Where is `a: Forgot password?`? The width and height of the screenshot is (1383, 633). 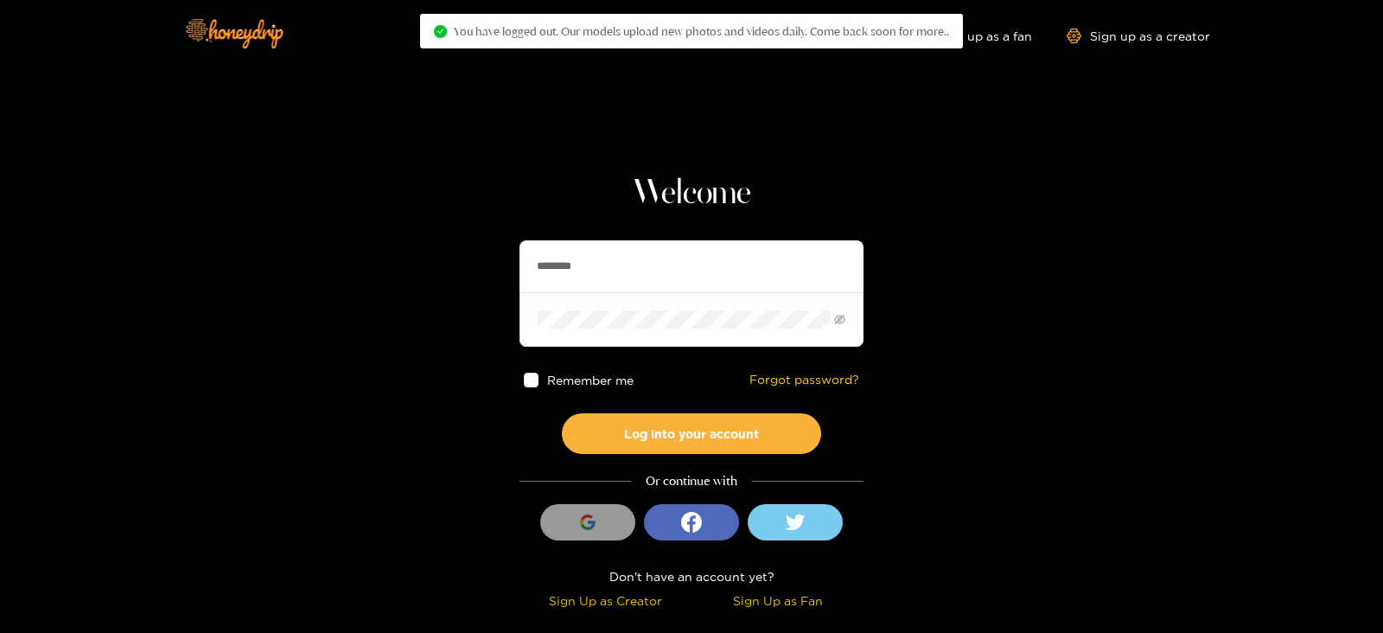
a: Forgot password? is located at coordinates (804, 379).